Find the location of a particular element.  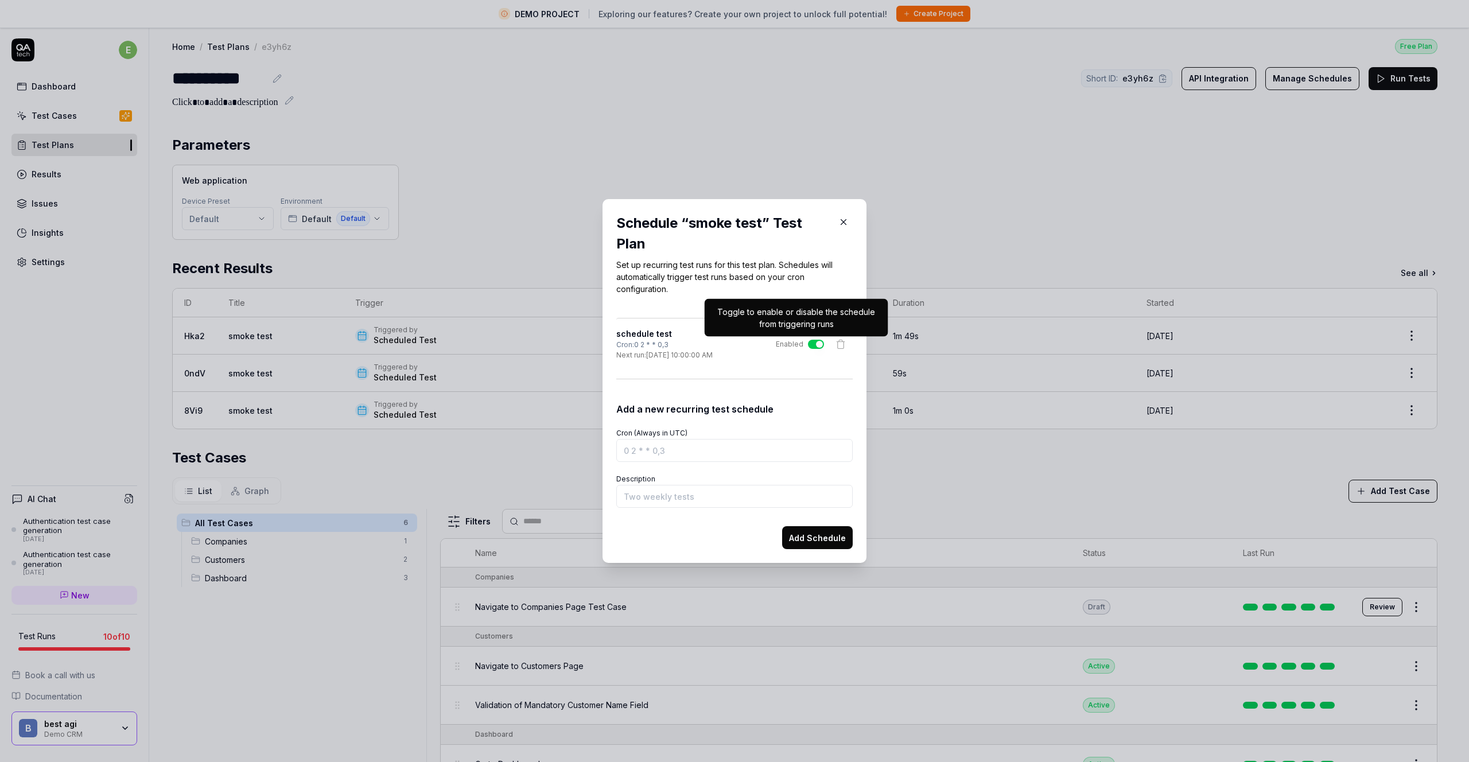

div: Schedule “ smoke test ” Test Plan is located at coordinates (723, 234).